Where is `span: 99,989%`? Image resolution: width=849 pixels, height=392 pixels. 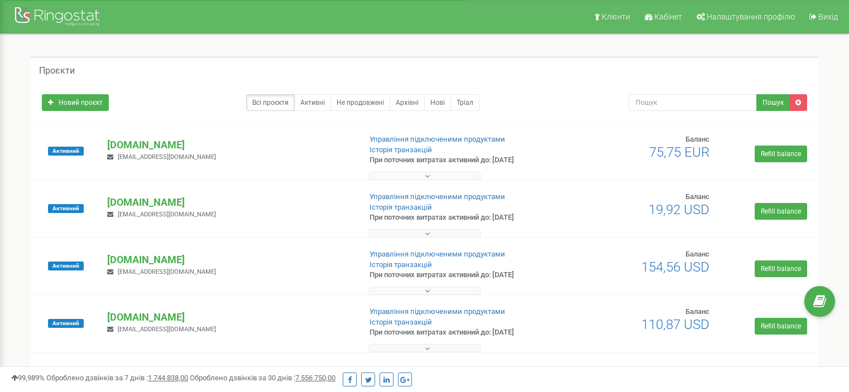 span: 99,989% is located at coordinates (28, 378).